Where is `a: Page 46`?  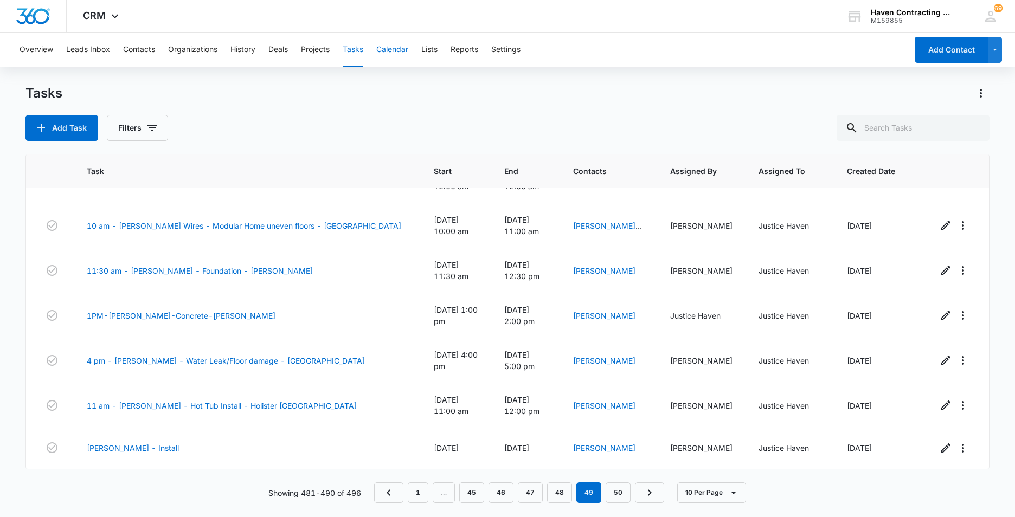
a: Page 46 is located at coordinates (501, 493).